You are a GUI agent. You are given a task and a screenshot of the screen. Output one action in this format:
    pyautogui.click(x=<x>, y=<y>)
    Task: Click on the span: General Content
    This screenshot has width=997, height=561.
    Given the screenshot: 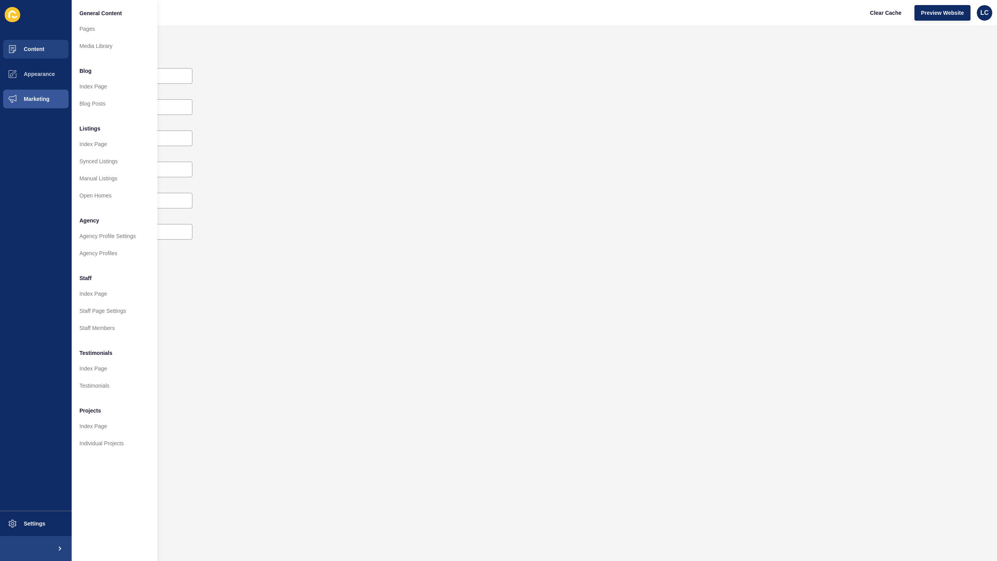 What is the action you would take?
    pyautogui.click(x=100, y=13)
    